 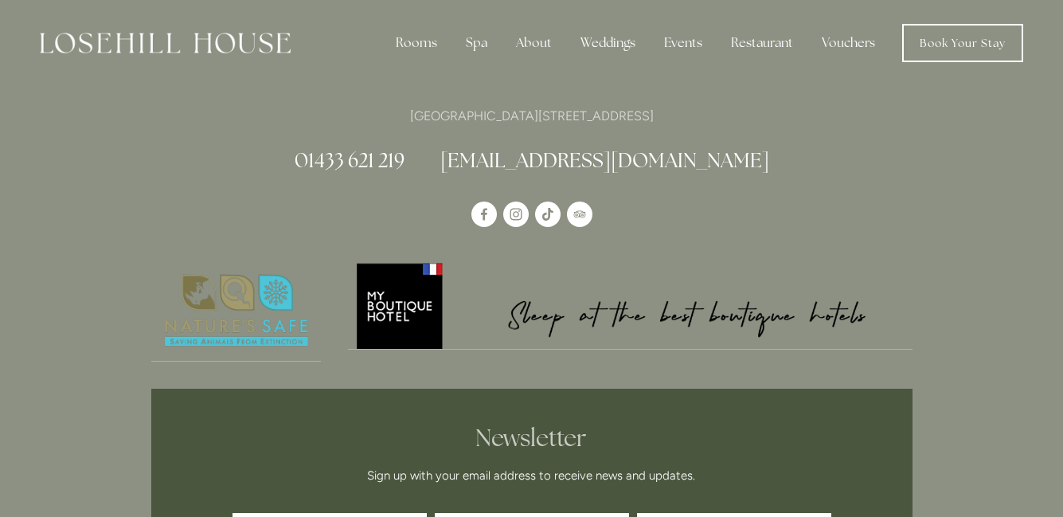 What do you see at coordinates (516, 214) in the screenshot?
I see `a: Instagram` at bounding box center [516, 214].